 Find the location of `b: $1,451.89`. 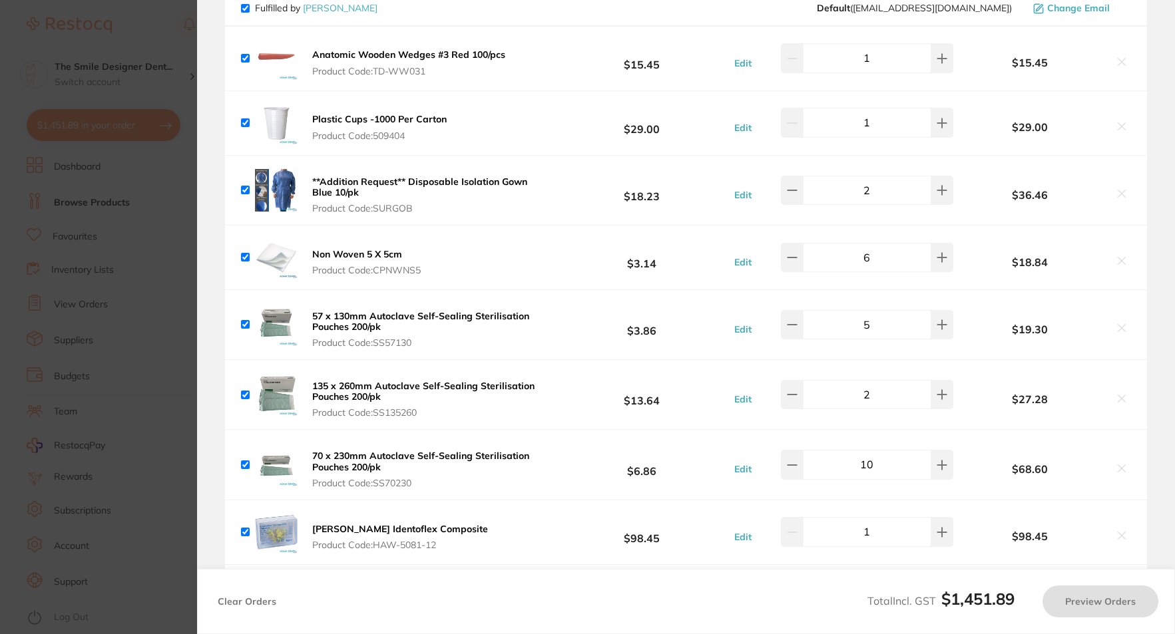

b: $1,451.89 is located at coordinates (978, 599).